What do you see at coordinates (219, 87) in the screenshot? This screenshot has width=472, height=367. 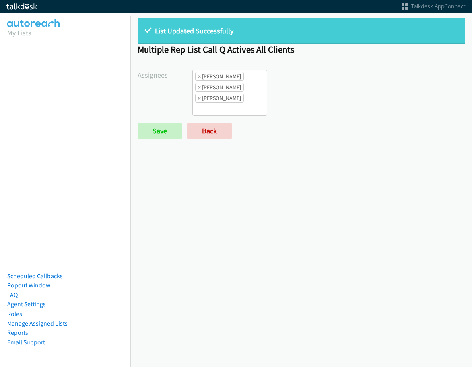 I see `li: Daquaya Johnson` at bounding box center [219, 87].